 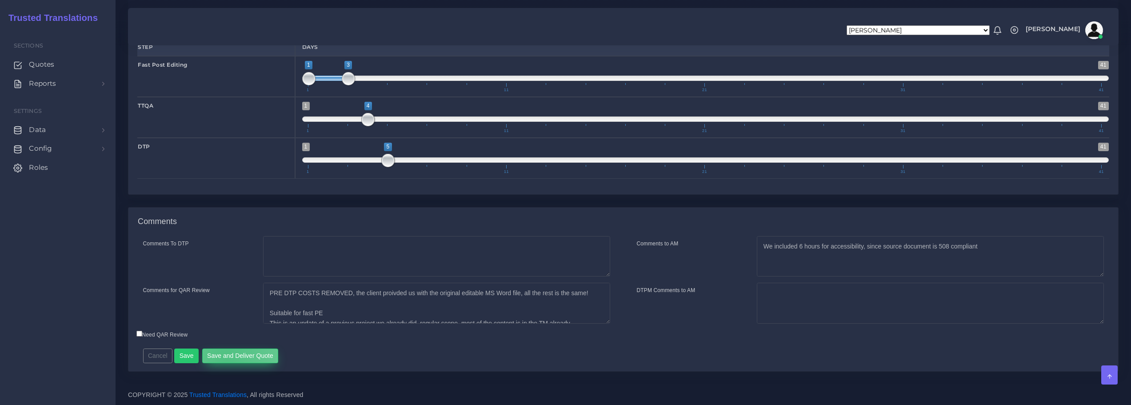 I want to click on label: DTPM Comments to AM, so click(x=666, y=290).